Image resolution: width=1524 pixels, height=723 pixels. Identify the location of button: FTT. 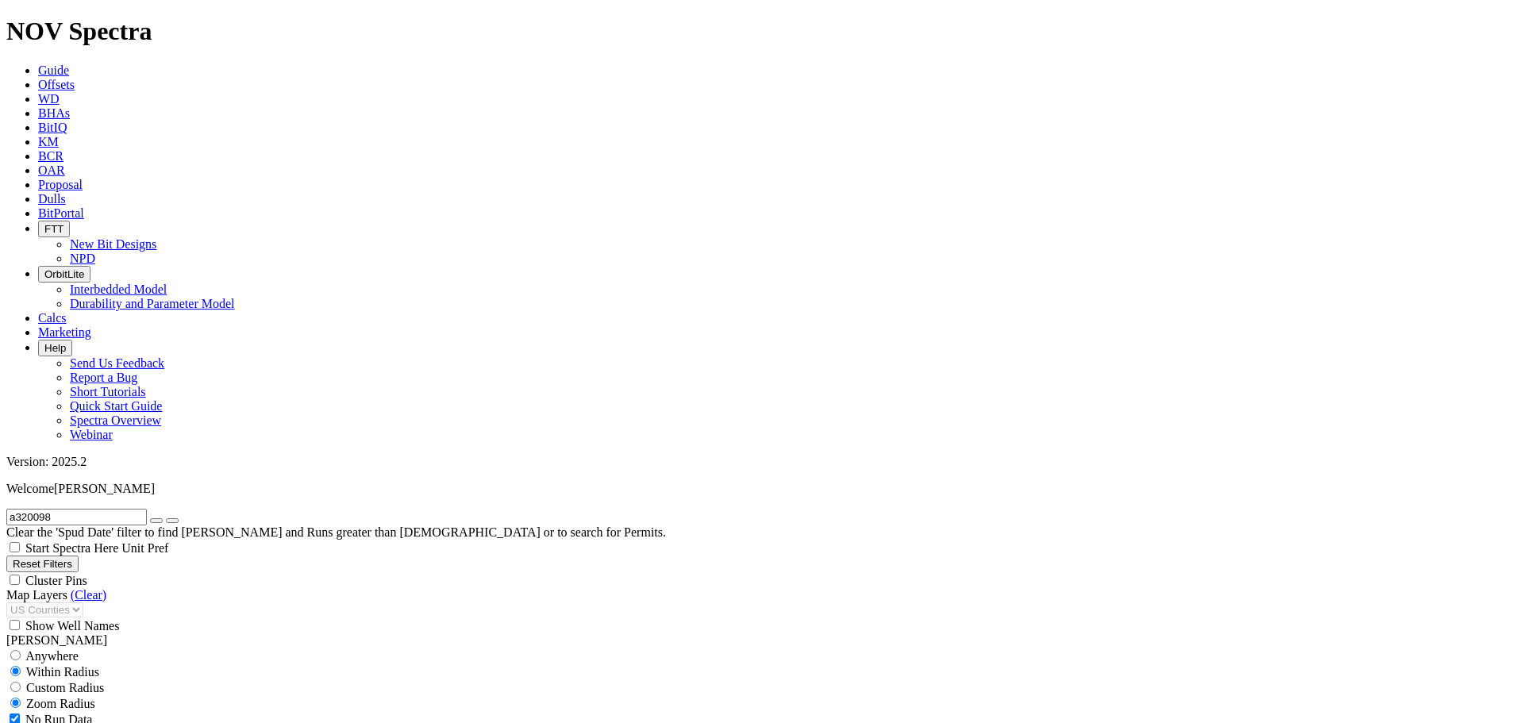
(54, 229).